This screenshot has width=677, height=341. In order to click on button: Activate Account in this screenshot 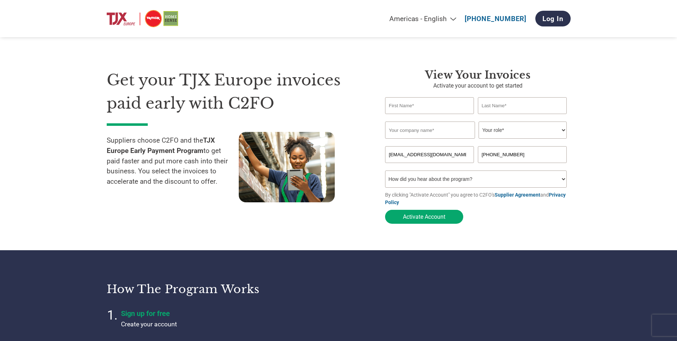, I will do `click(424, 216)`.